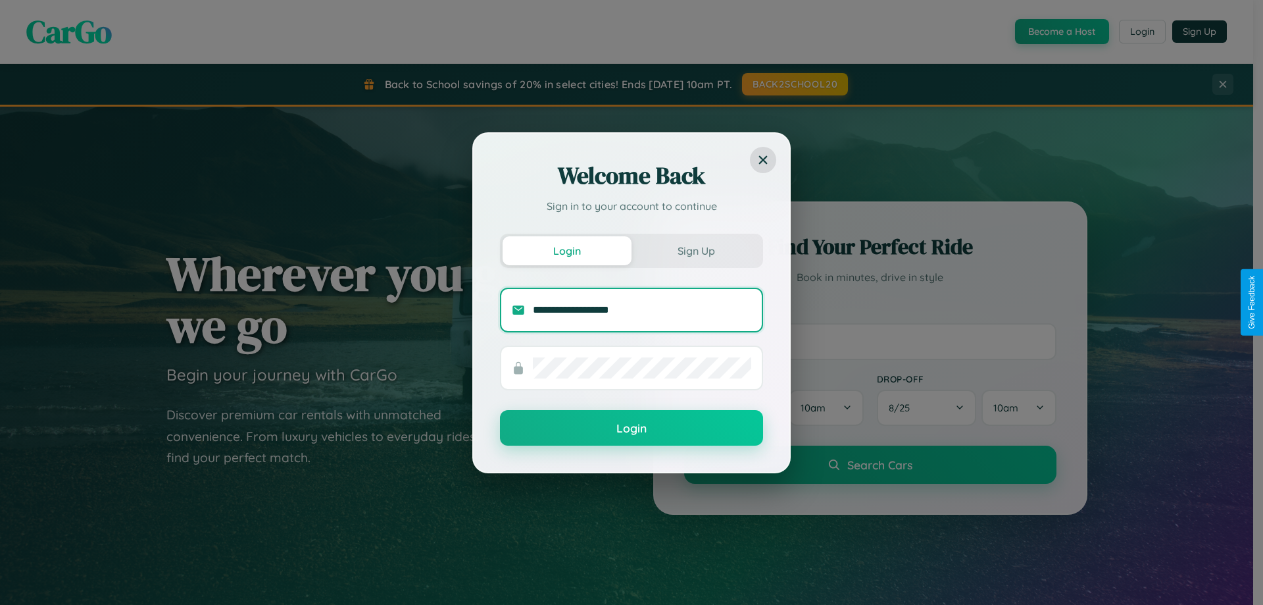 The width and height of the screenshot is (1263, 605). I want to click on h2: Welcome Back, so click(632, 176).